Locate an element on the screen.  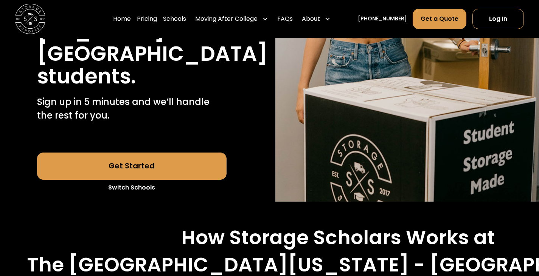
a: Home is located at coordinates (122, 19).